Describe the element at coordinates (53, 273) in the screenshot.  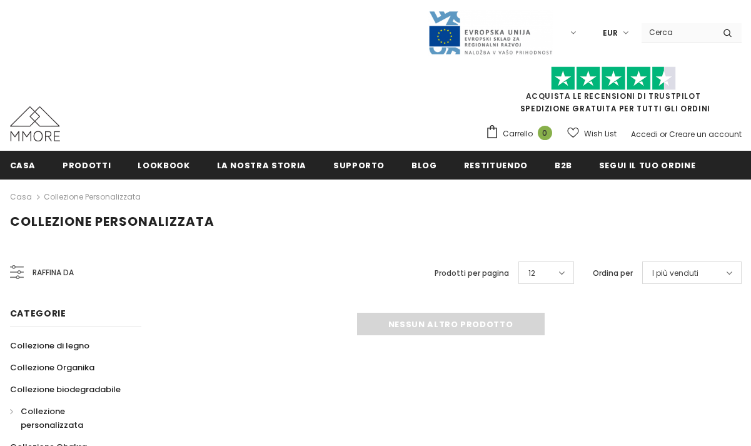
I see `span: Raffina da` at that location.